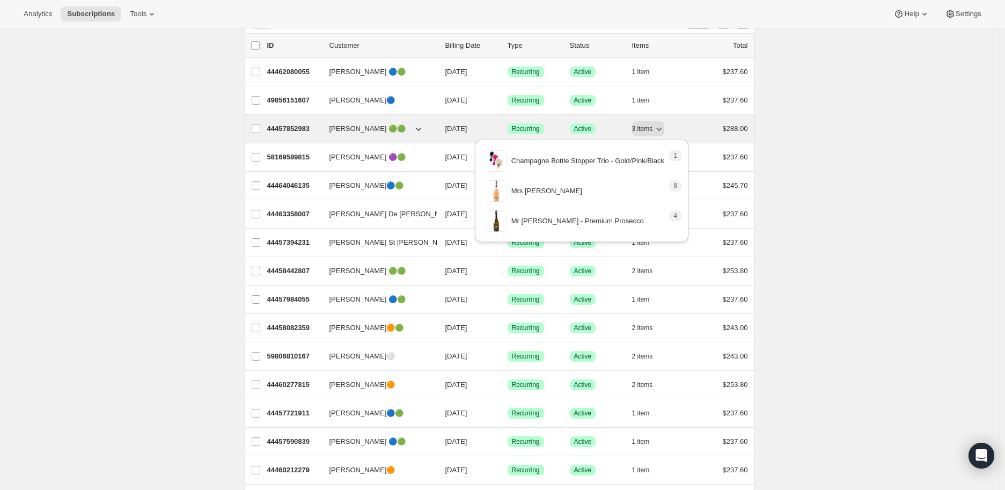  I want to click on p: 58169589815, so click(294, 157).